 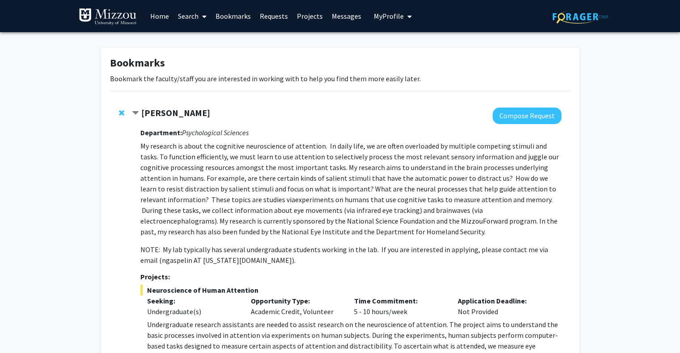 I want to click on div: Undergraduate(s), so click(x=192, y=312).